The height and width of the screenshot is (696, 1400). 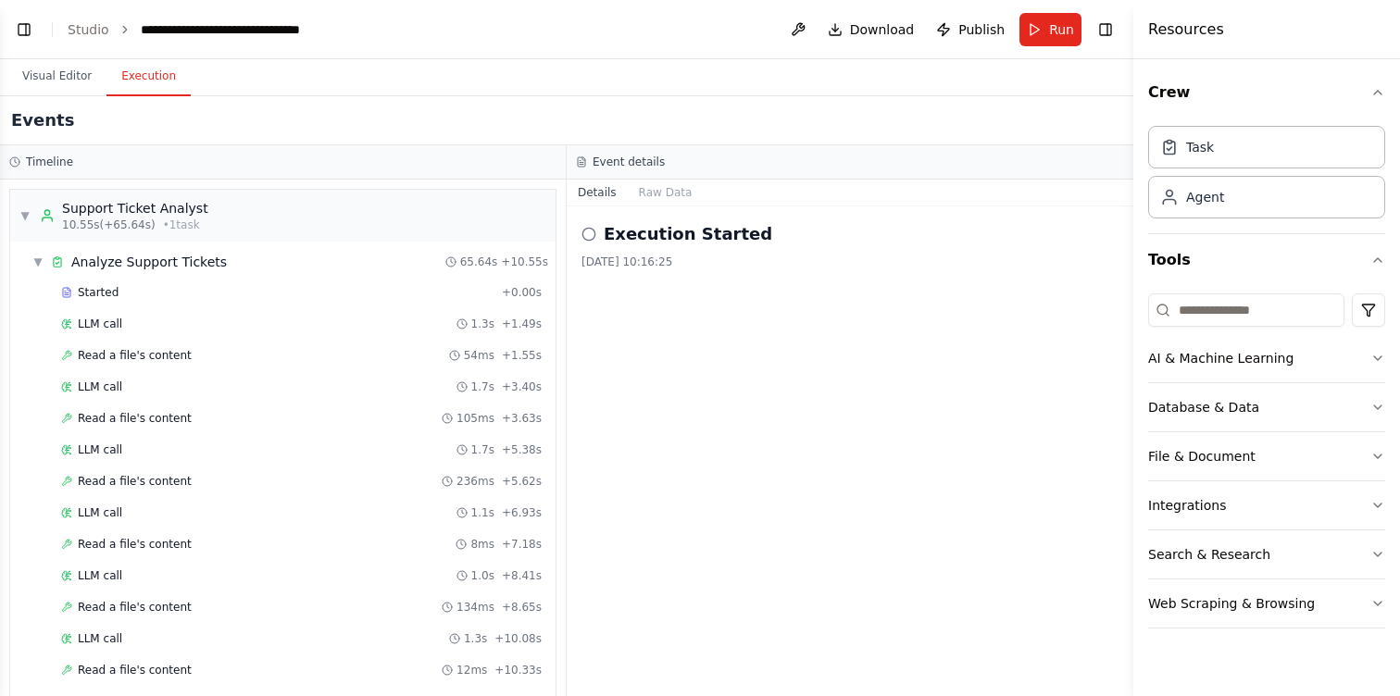 What do you see at coordinates (49, 162) in the screenshot?
I see `h3: Timeline` at bounding box center [49, 162].